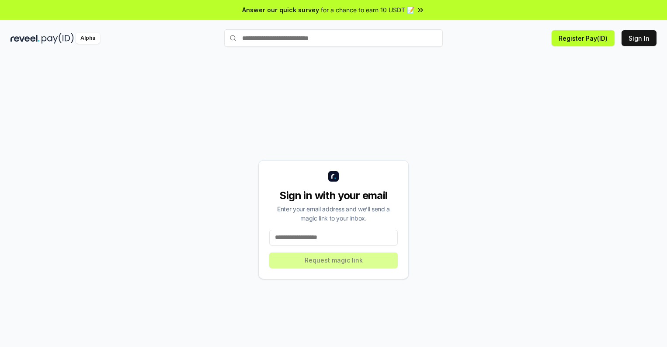  I want to click on span: Answer our quick survey, so click(281, 10).